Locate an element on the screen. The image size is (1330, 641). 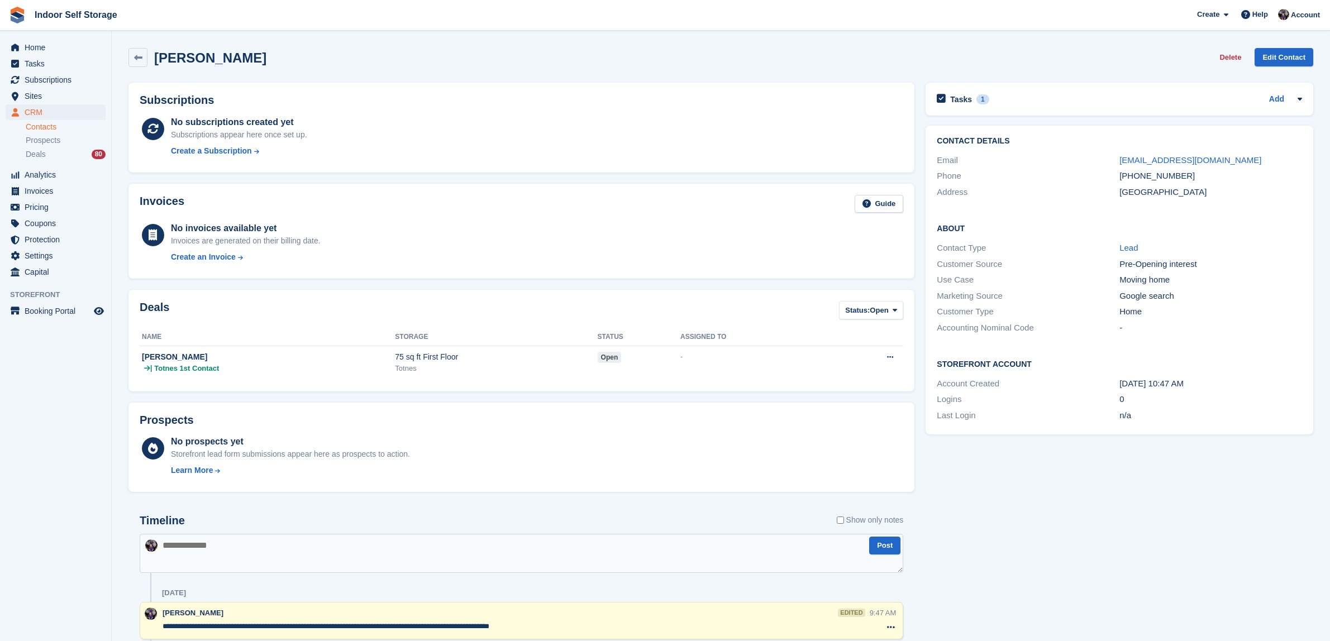
span: Account is located at coordinates (1306, 15).